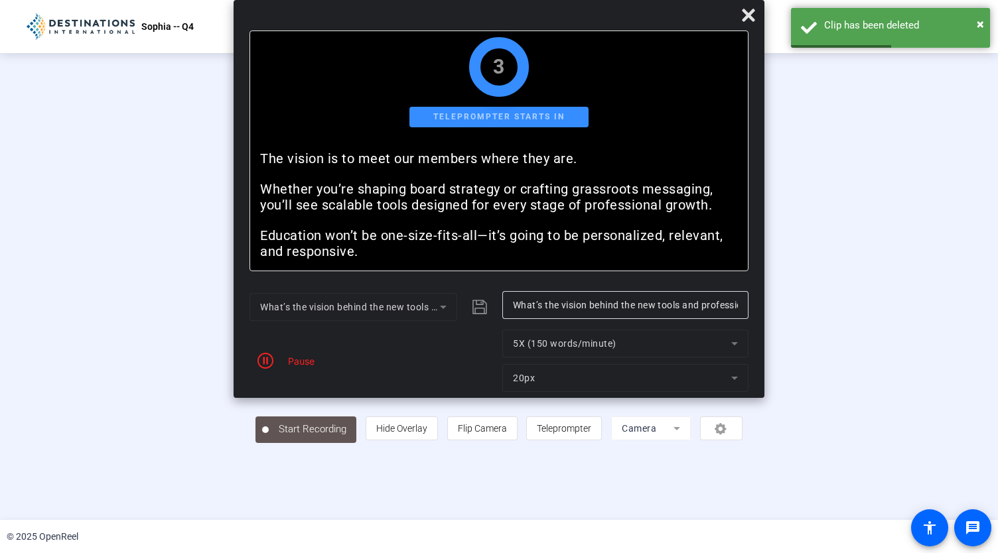  Describe the element at coordinates (298, 361) in the screenshot. I see `div: Pause` at that location.